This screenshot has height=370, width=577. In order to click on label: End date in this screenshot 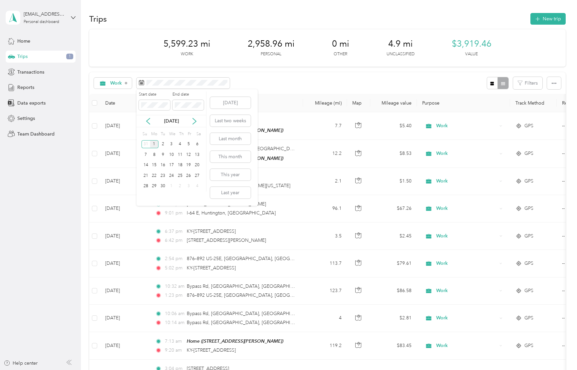, I will do `click(188, 95)`.